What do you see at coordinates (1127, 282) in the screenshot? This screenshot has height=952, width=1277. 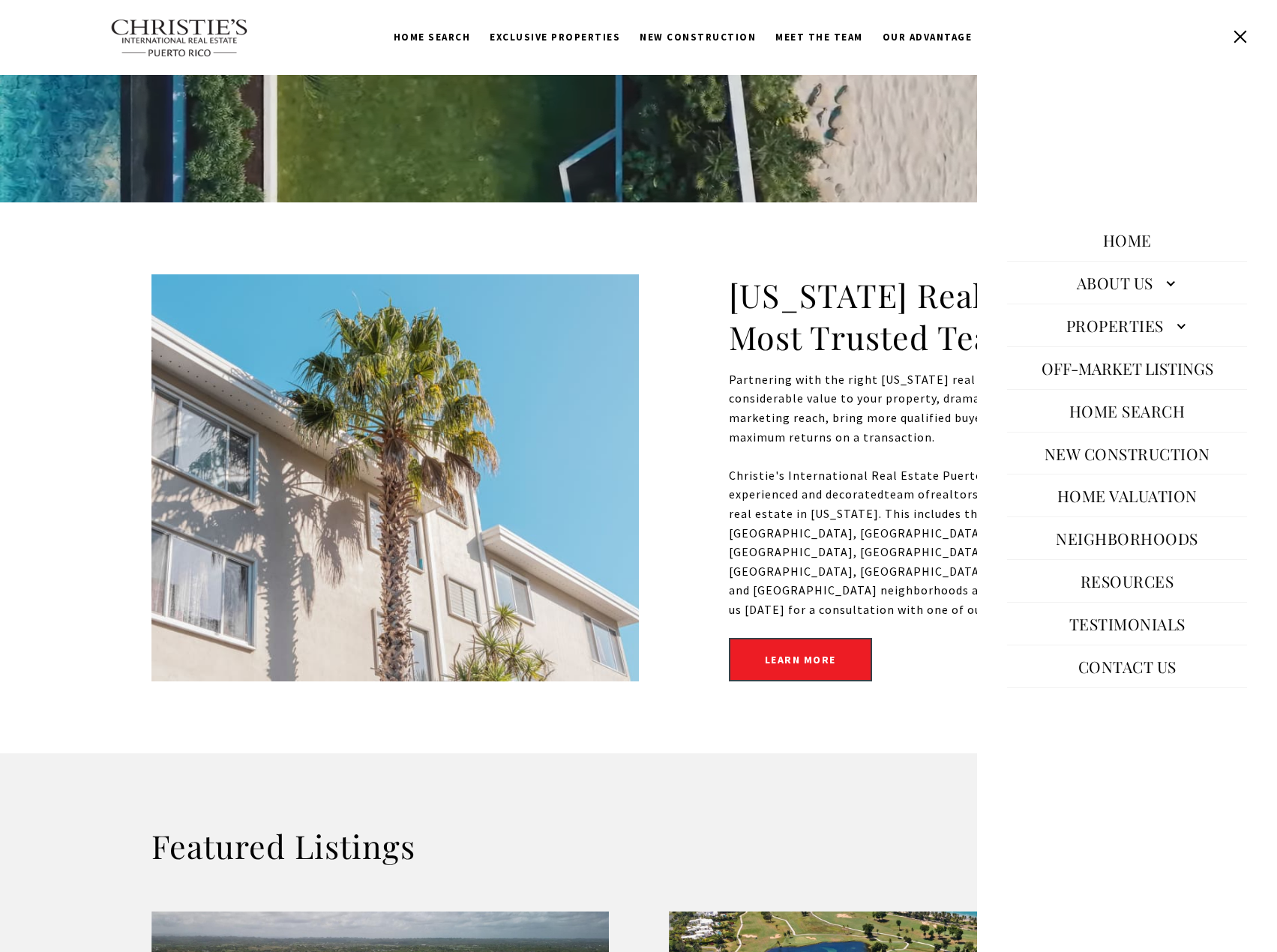 I see `a: About Us` at bounding box center [1127, 282].